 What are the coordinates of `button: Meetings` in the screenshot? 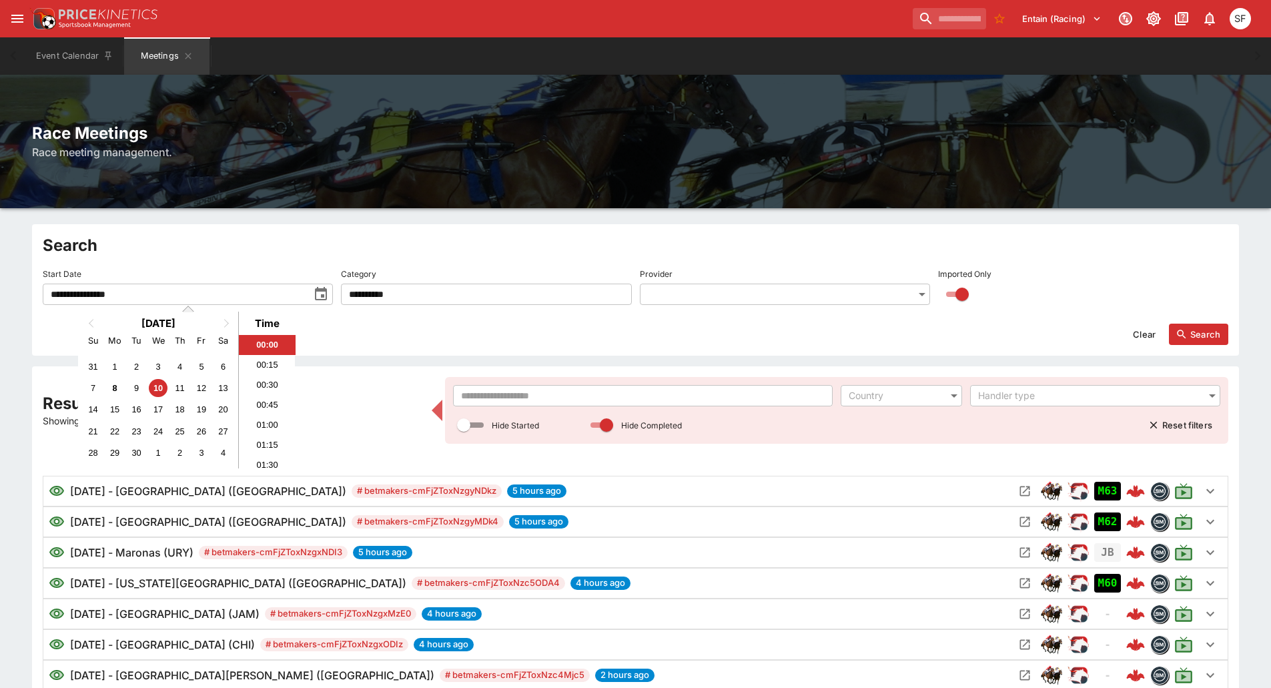 It's located at (167, 56).